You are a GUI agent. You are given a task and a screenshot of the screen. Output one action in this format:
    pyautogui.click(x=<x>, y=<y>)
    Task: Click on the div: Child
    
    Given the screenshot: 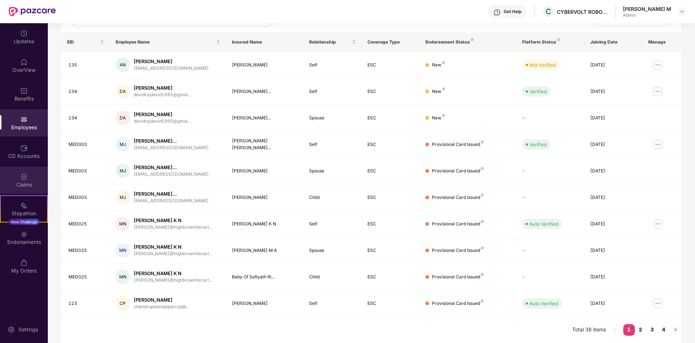 What is the action you would take?
    pyautogui.click(x=332, y=197)
    